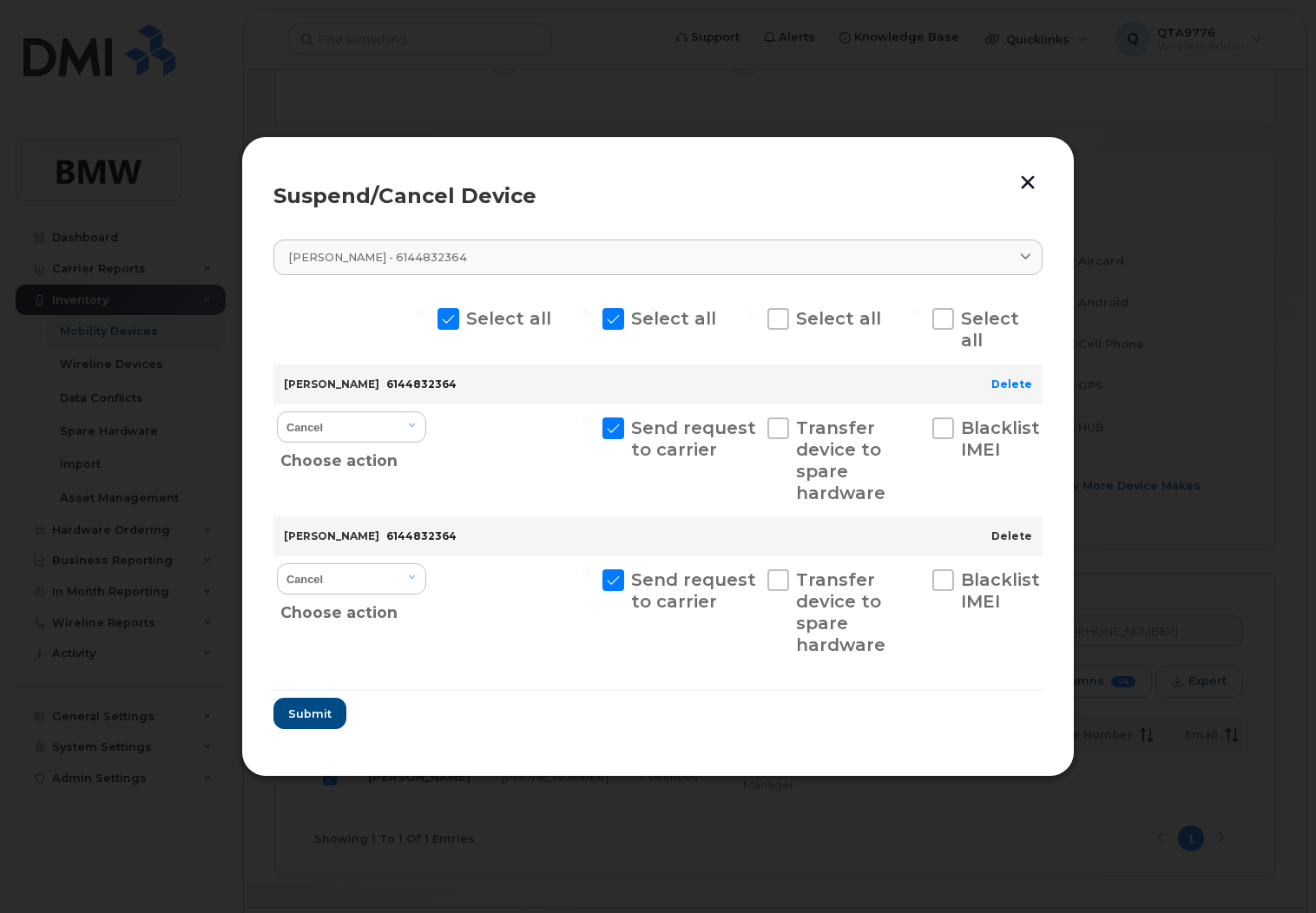  Describe the element at coordinates (310, 713) in the screenshot. I see `button: Submit` at that location.